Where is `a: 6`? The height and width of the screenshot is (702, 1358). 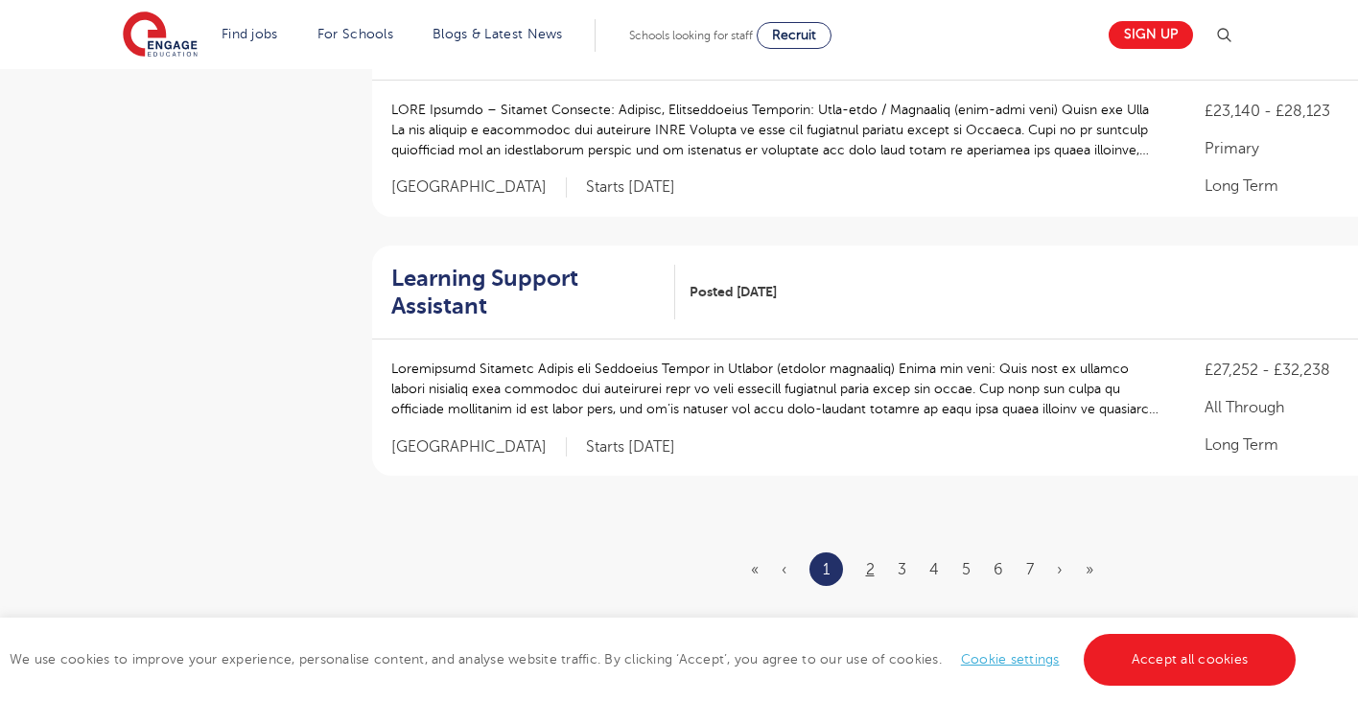
a: 6 is located at coordinates (998, 570).